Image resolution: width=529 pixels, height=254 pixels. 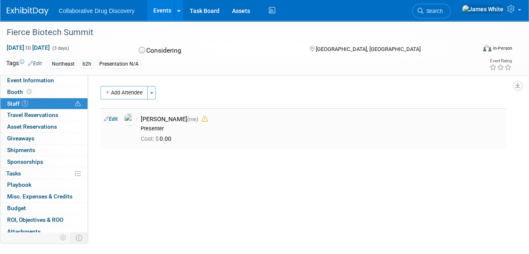 I want to click on div: Considering, so click(x=216, y=51).